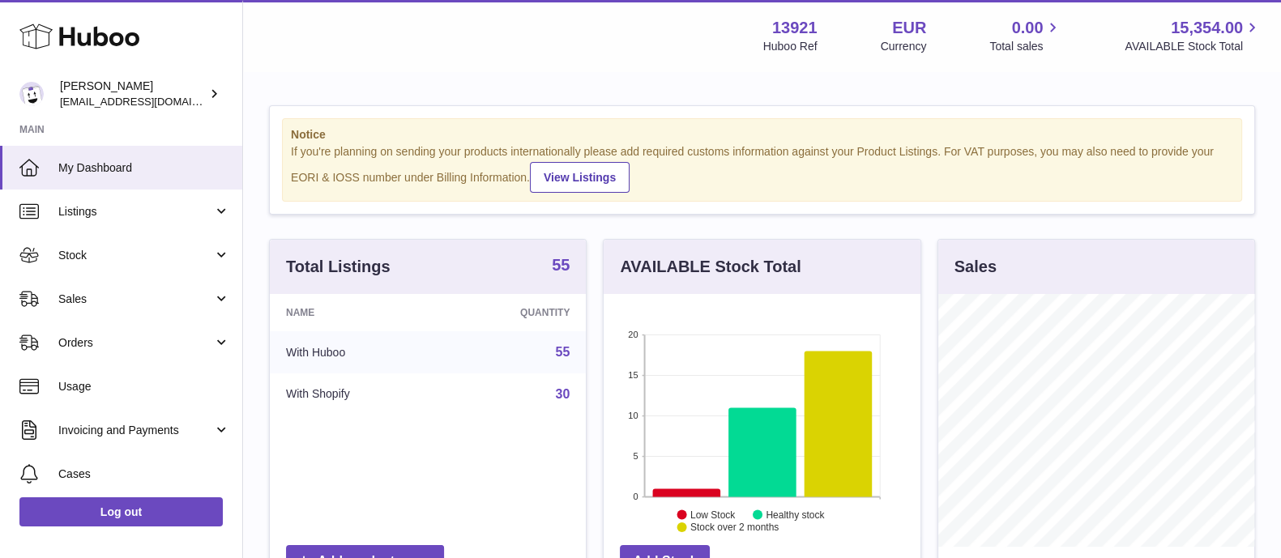  What do you see at coordinates (135, 211) in the screenshot?
I see `span: Listings` at bounding box center [135, 211].